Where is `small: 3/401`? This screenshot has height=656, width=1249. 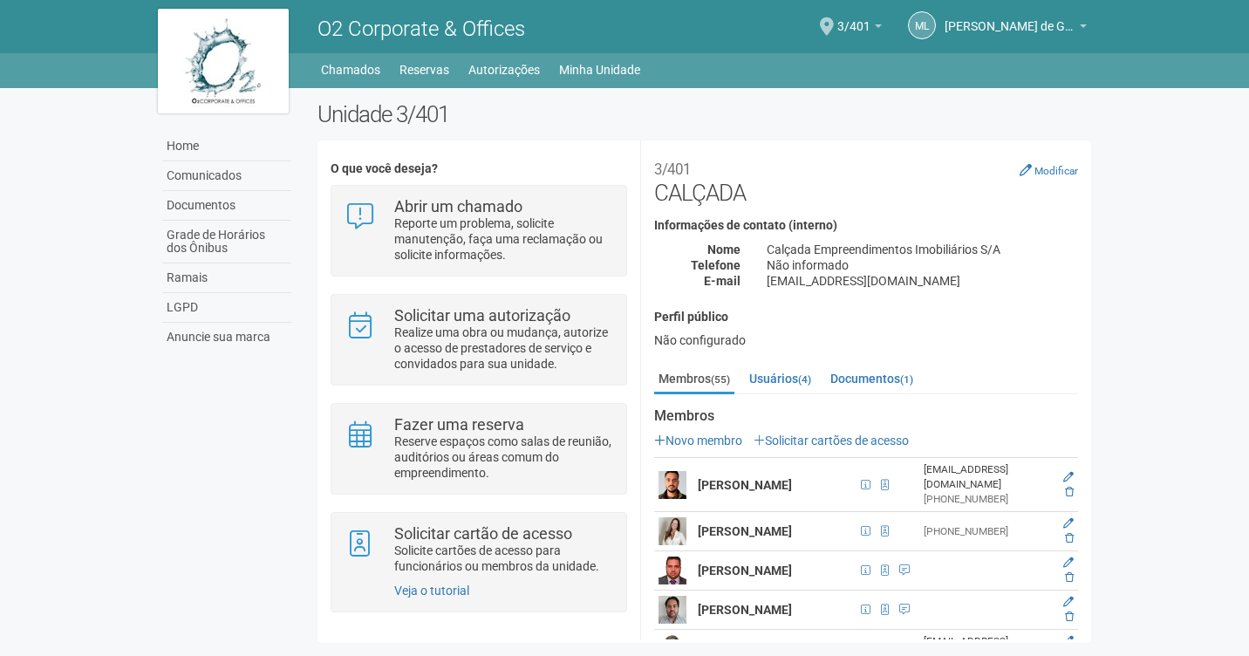 small: 3/401 is located at coordinates (672, 169).